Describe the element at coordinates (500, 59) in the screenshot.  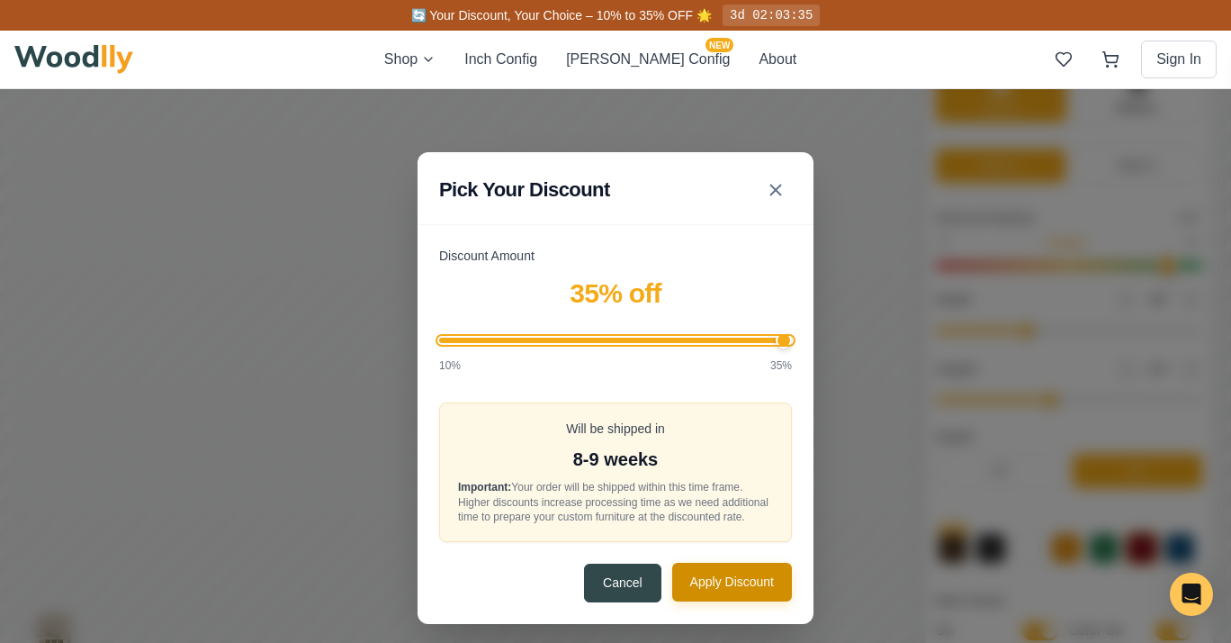
I see `button: Inch Config` at that location.